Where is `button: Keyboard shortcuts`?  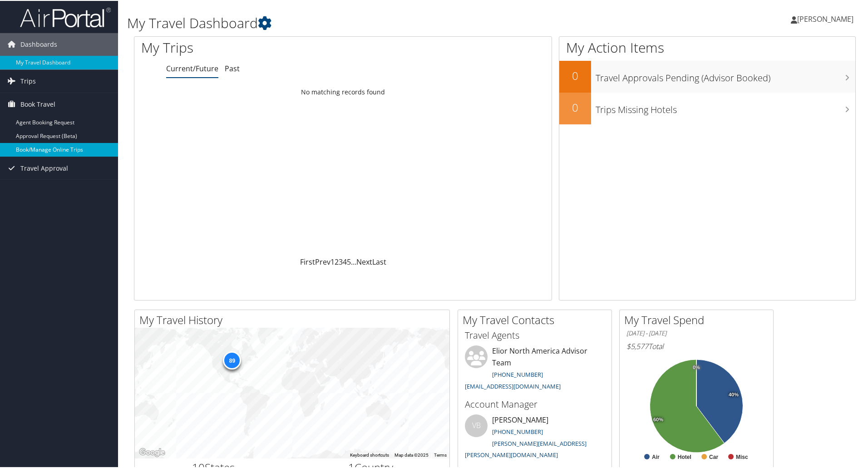
button: Keyboard shortcuts is located at coordinates (370, 455).